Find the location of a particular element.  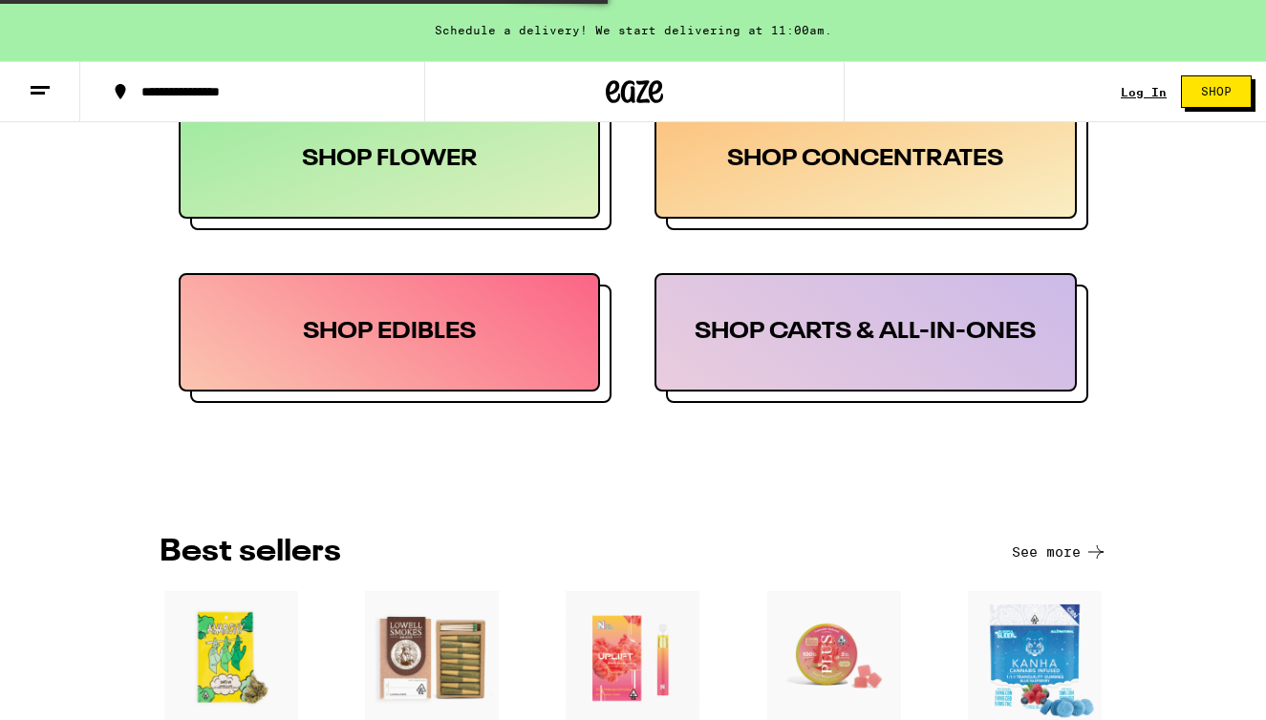

span: Hi. Need any help? is located at coordinates (75, 21).